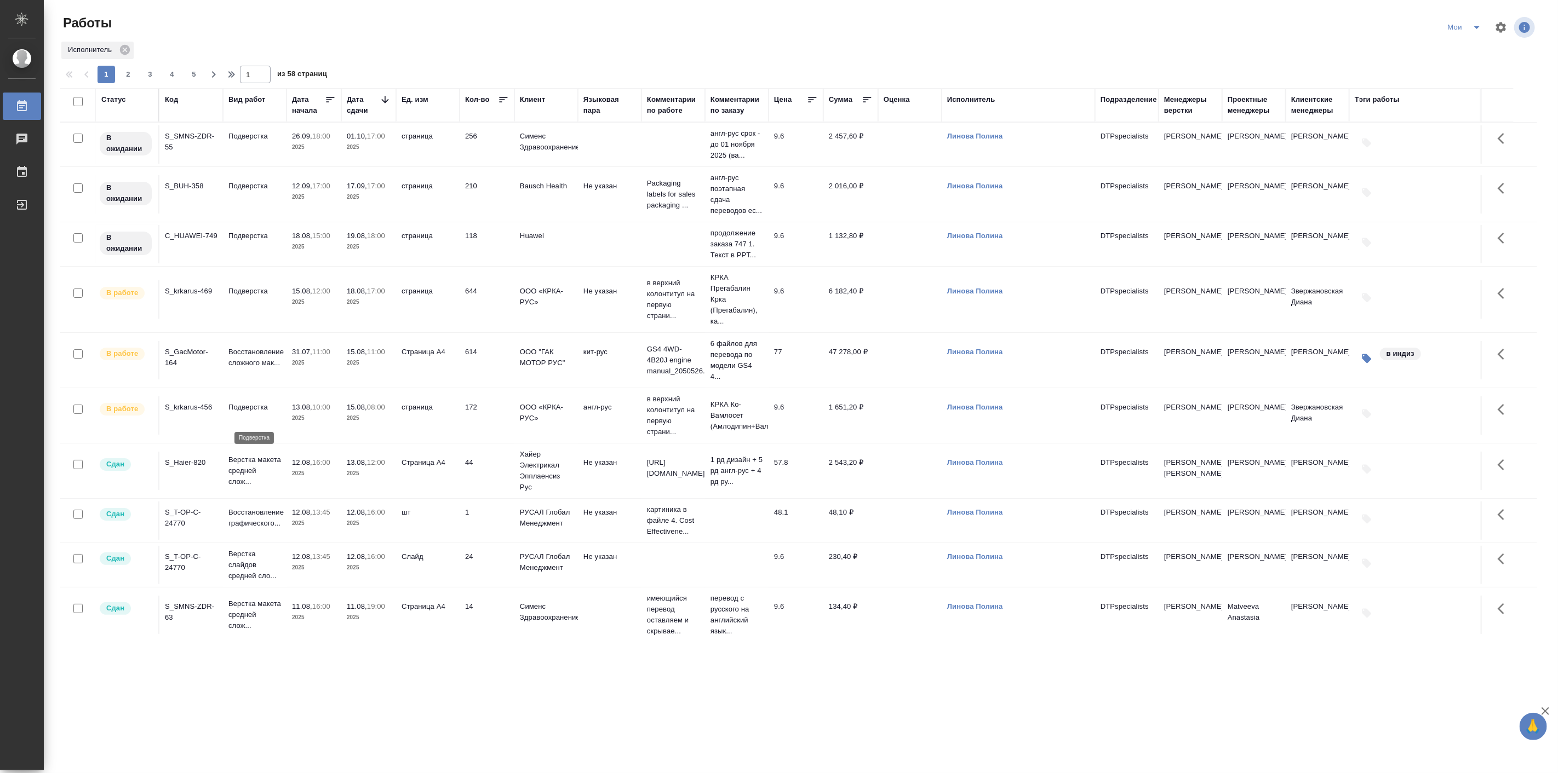  What do you see at coordinates (321, 291) in the screenshot?
I see `p: 12:00` at bounding box center [321, 291].